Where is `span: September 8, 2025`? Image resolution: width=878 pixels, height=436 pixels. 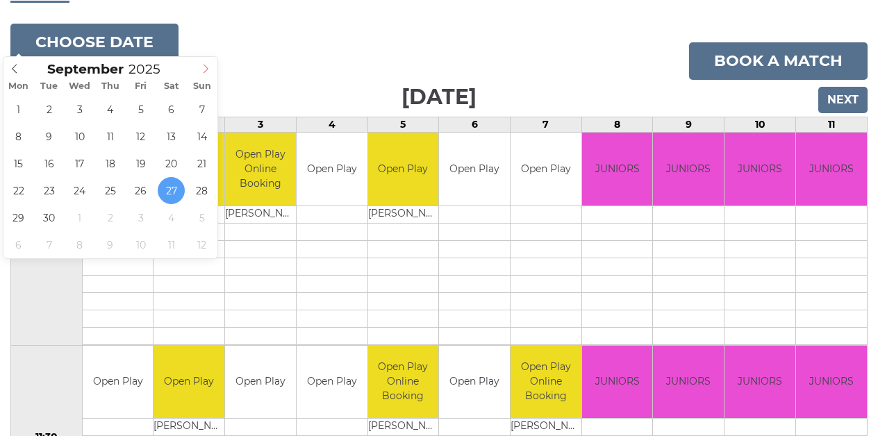 span: September 8, 2025 is located at coordinates (18, 136).